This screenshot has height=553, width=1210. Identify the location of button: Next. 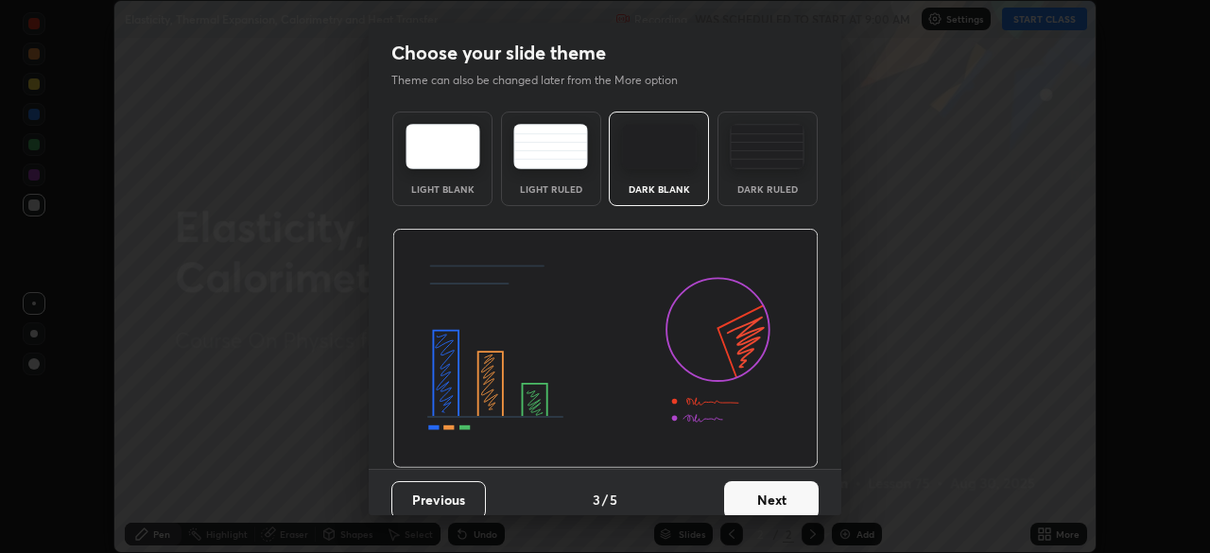
(771, 500).